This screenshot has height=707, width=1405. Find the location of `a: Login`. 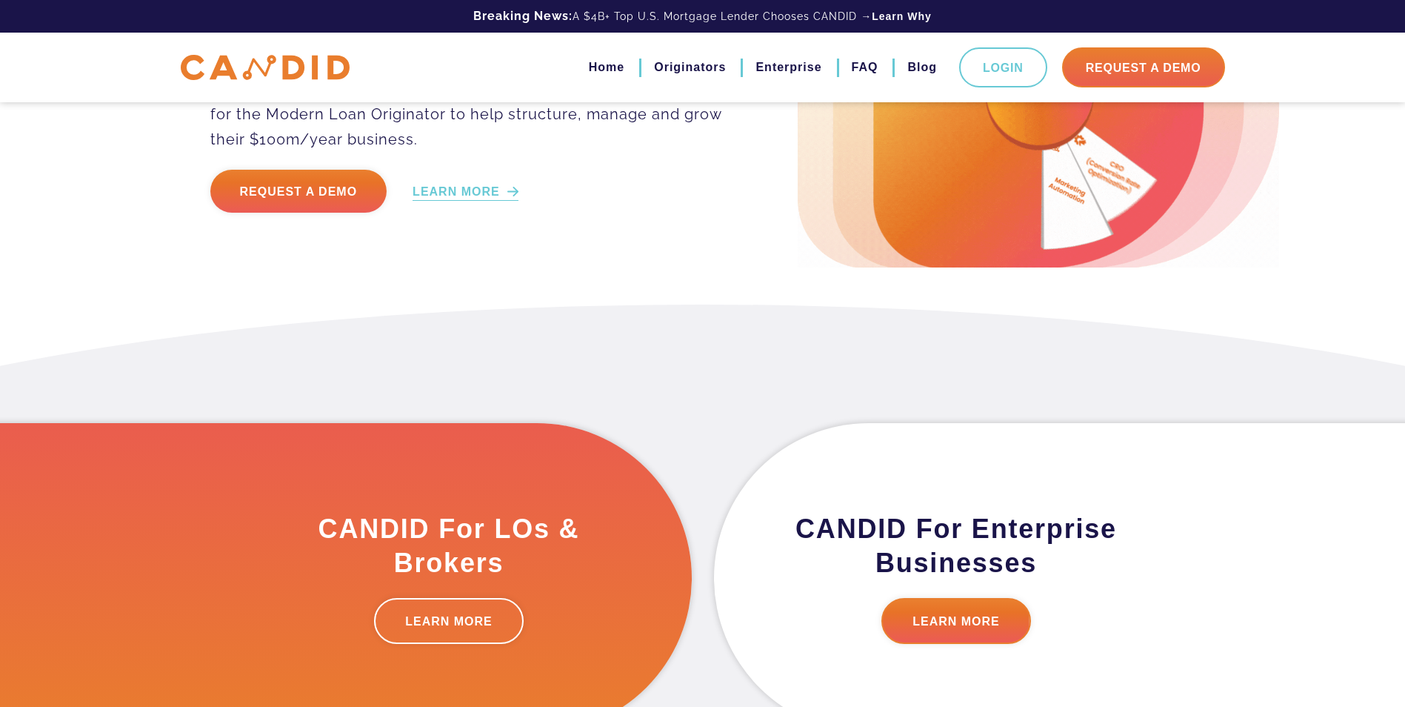

a: Login is located at coordinates (1003, 67).